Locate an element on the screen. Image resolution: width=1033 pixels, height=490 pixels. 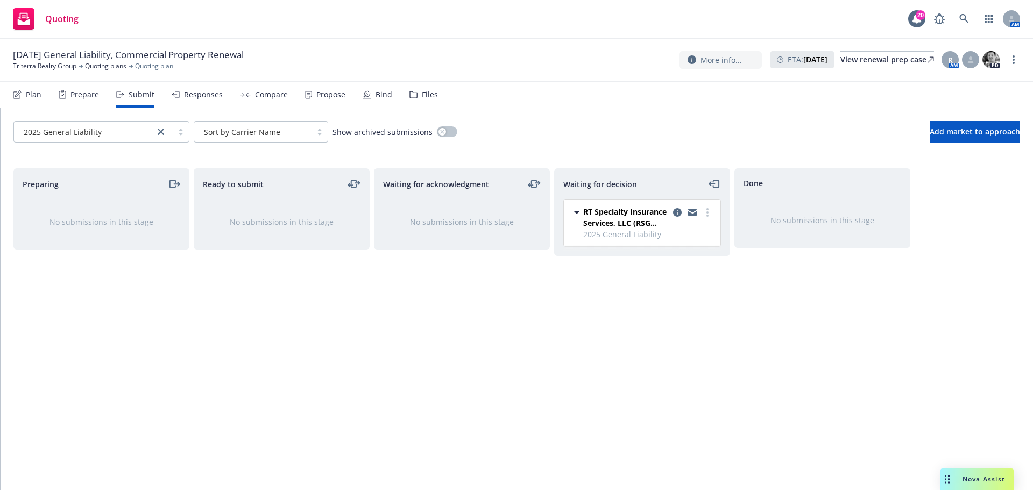
span: Nova Assist is located at coordinates (983, 479).